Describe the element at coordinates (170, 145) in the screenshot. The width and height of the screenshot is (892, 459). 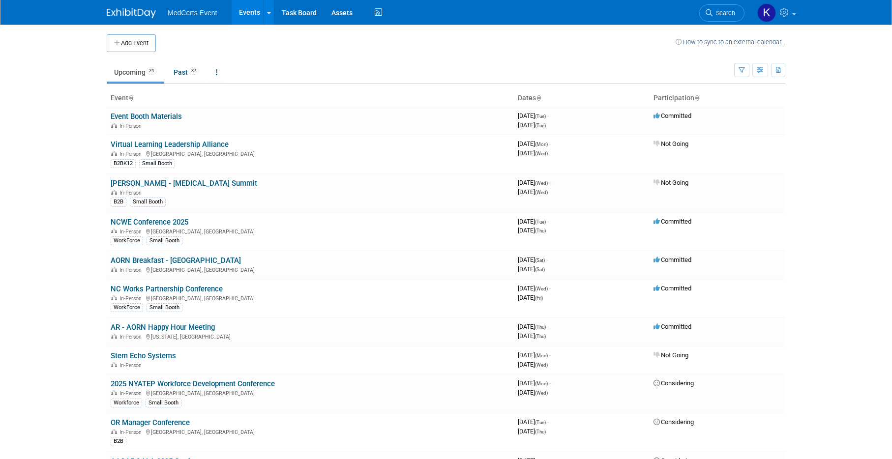
I see `a: Virtual Learning Leadership Alliance` at that location.